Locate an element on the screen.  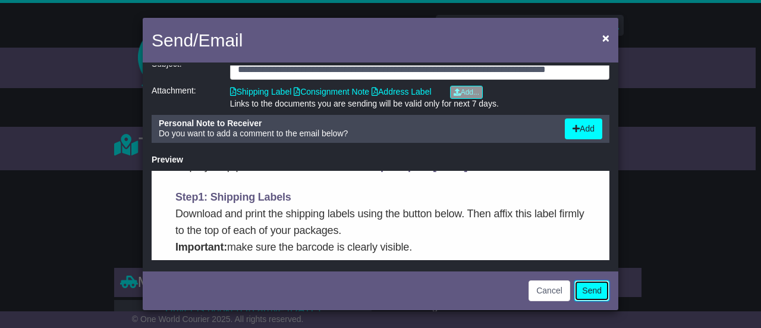
div: Links to the documents you are sending will be valid only for next 7 days. is located at coordinates (420, 103).